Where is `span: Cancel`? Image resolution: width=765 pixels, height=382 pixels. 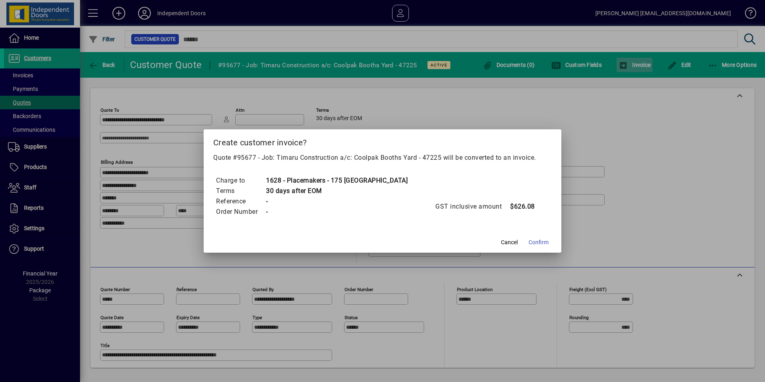 span: Cancel is located at coordinates (510, 242).